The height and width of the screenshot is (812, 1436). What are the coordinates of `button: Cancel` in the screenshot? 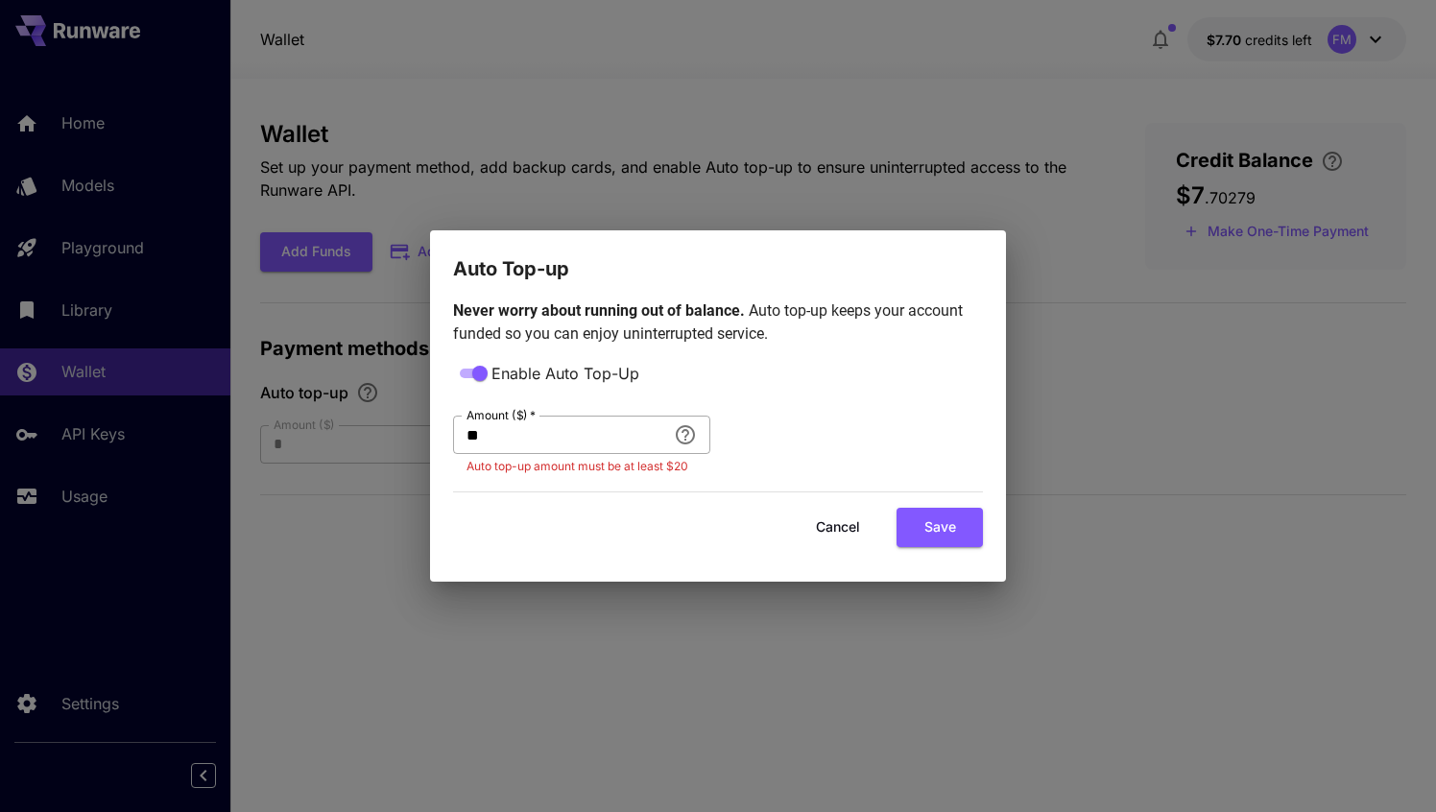 It's located at (838, 527).